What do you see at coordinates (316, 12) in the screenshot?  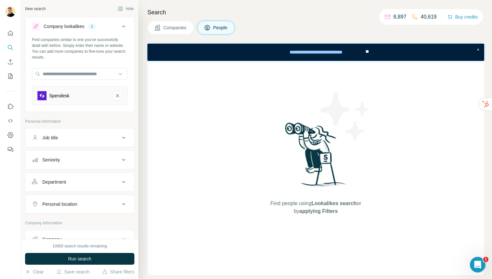 I see `h4: Search` at bounding box center [316, 12].